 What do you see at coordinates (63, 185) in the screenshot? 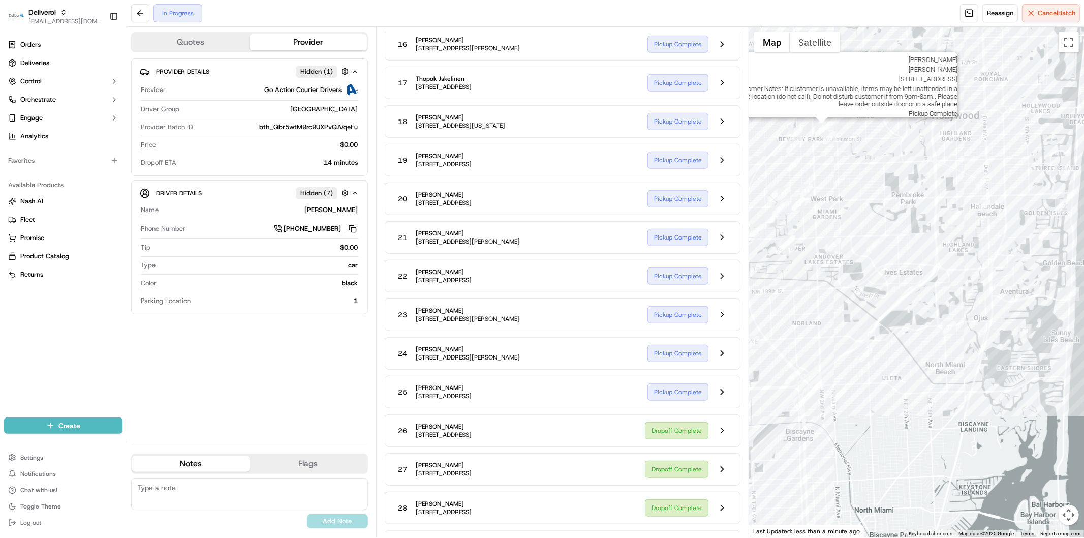
I see `div: Available Products` at bounding box center [63, 185].